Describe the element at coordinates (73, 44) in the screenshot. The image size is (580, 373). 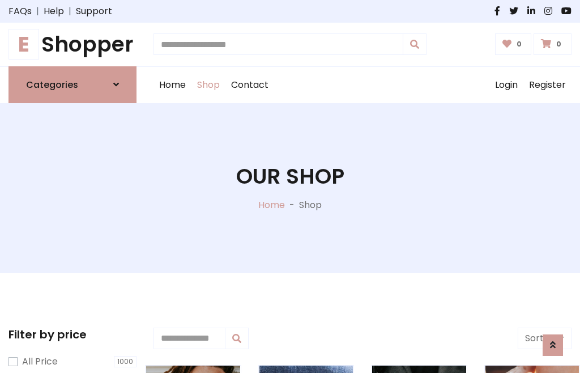
I see `a: EShopper` at that location.